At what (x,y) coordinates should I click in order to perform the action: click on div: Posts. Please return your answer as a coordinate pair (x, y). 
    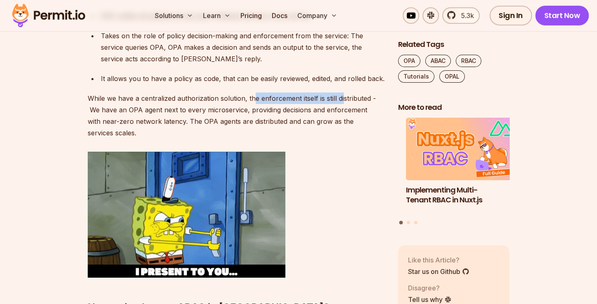
    Looking at the image, I should click on (453, 172).